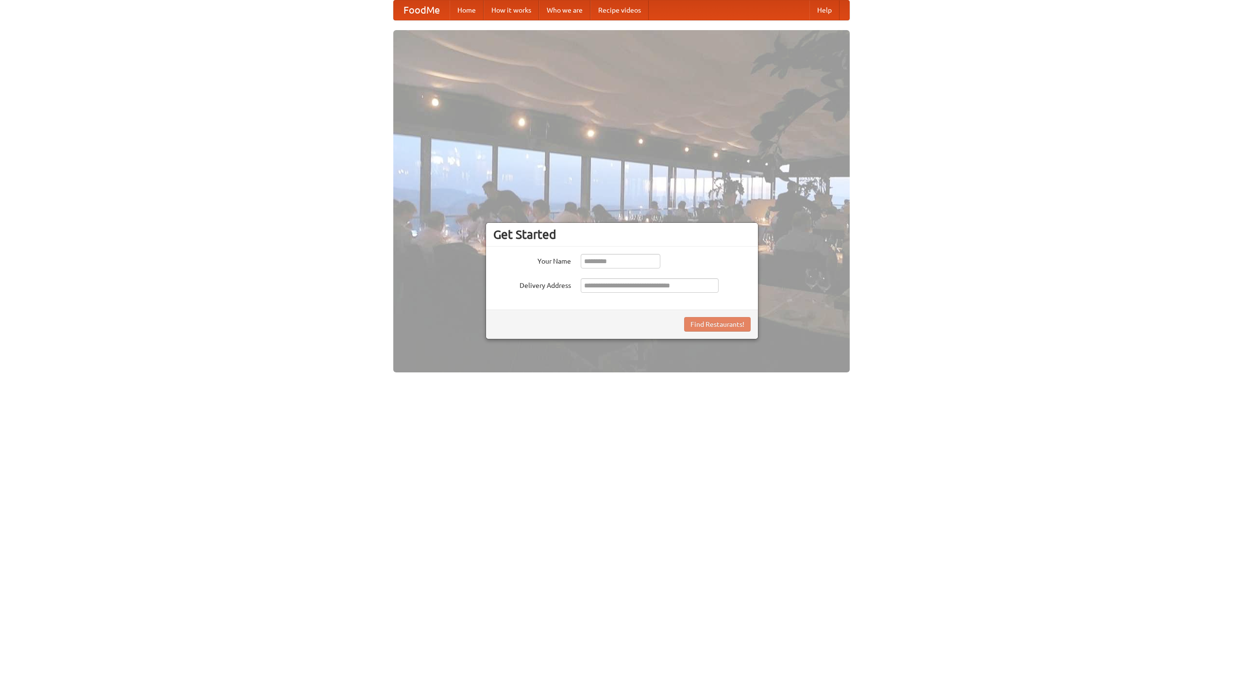  Describe the element at coordinates (422, 10) in the screenshot. I see `a: FoodMe` at that location.